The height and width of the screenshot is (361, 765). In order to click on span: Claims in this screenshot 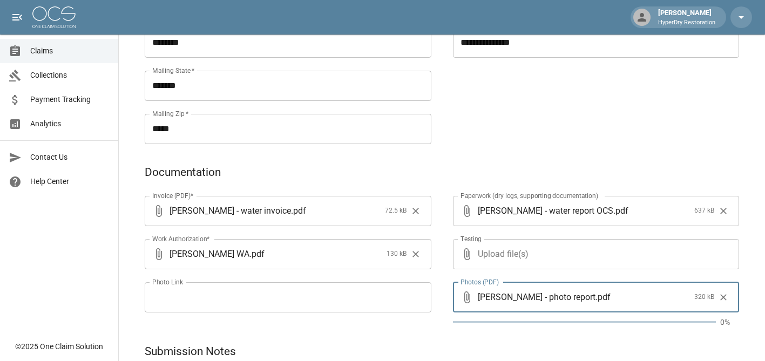, I will do `click(70, 51)`.